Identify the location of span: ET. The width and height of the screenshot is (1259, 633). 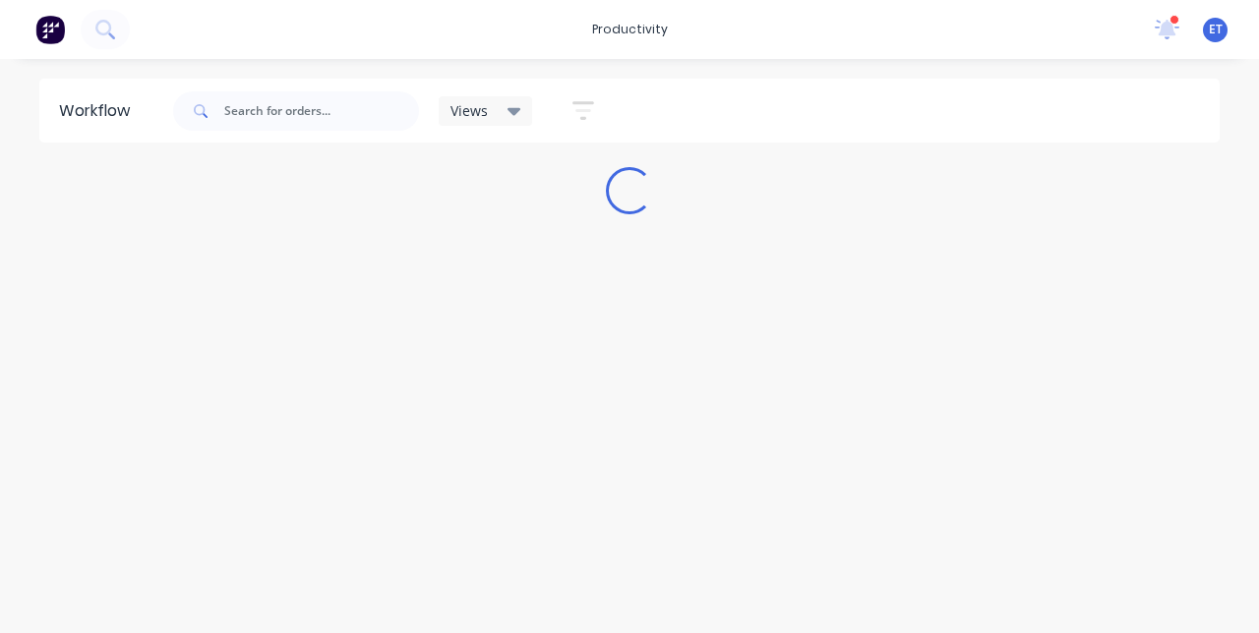
(1215, 29).